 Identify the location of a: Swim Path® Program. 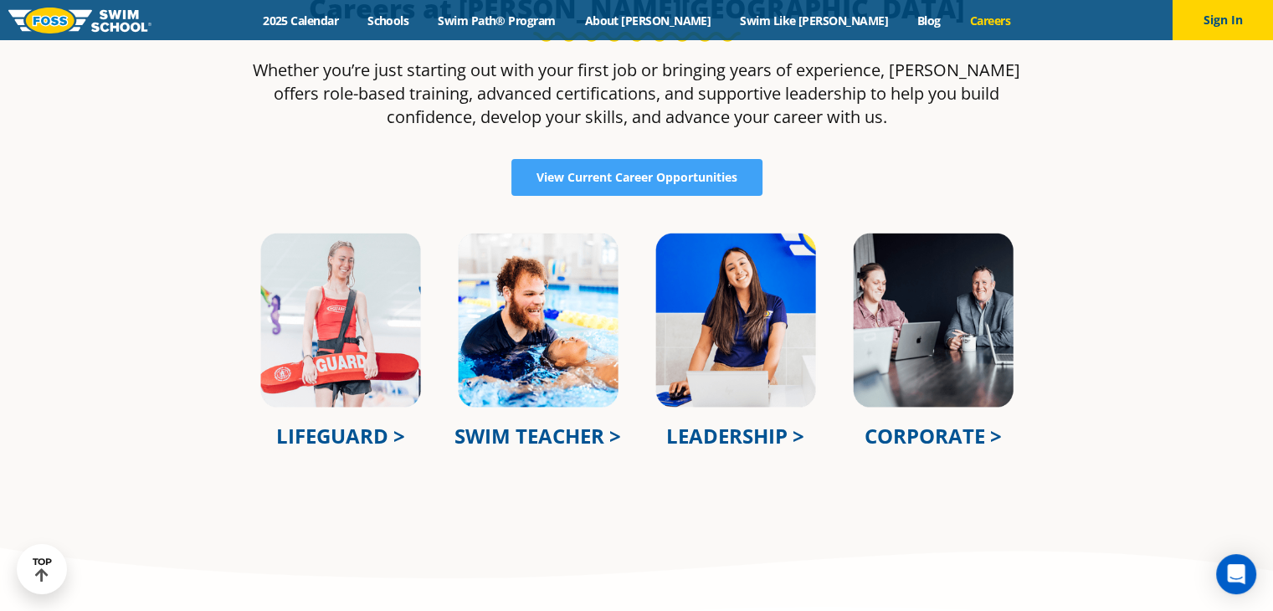
(496, 20).